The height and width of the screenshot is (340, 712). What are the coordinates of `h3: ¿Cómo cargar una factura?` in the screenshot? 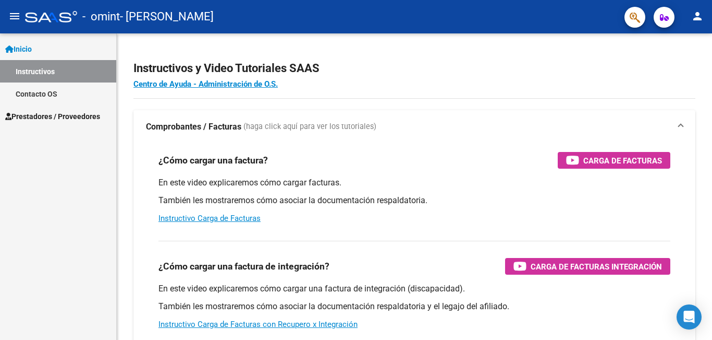 It's located at (213, 160).